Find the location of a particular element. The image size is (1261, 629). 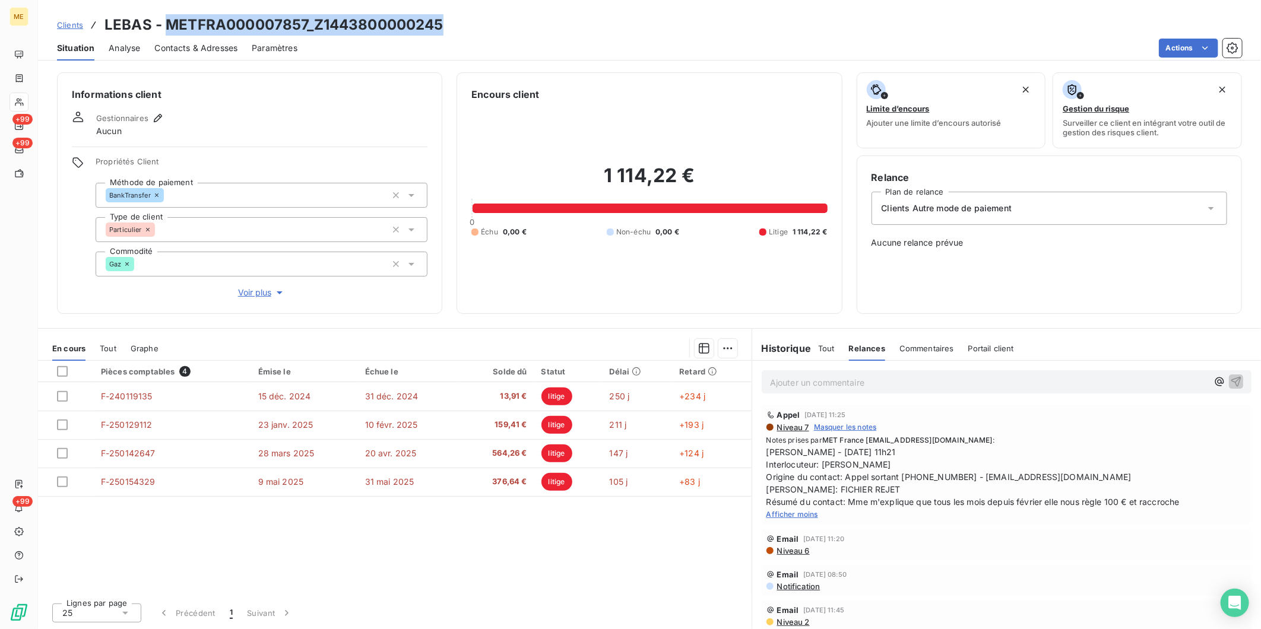

span: Aucune relance prévue is located at coordinates (1049, 243).